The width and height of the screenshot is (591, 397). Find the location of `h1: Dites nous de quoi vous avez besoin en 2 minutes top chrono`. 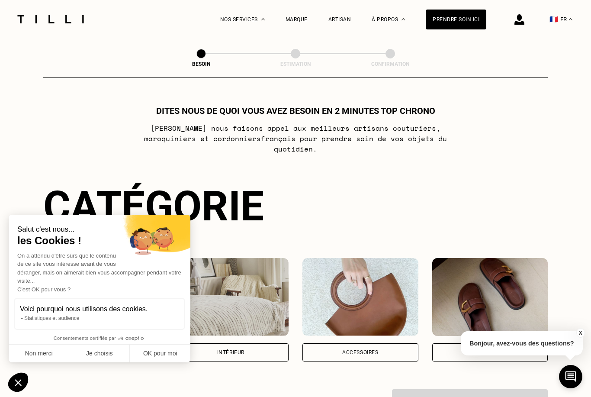

h1: Dites nous de quoi vous avez besoin en 2 minutes top chrono is located at coordinates (296, 111).